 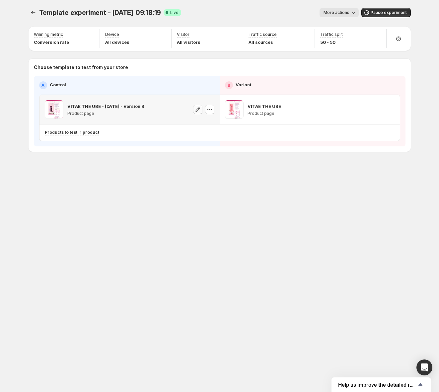 I want to click on button: Pause experiment, so click(x=386, y=13).